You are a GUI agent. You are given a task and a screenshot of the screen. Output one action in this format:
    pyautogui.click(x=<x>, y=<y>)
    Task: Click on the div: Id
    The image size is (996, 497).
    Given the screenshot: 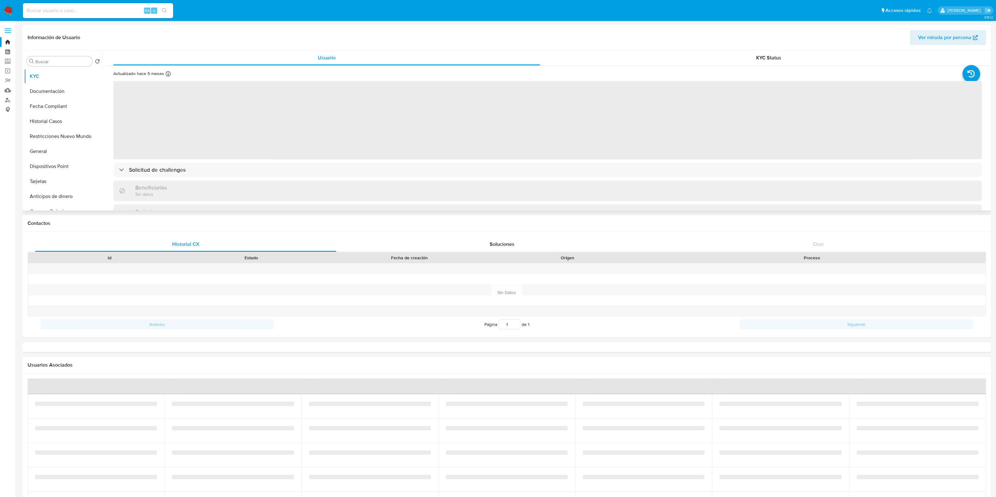 What is the action you would take?
    pyautogui.click(x=110, y=258)
    